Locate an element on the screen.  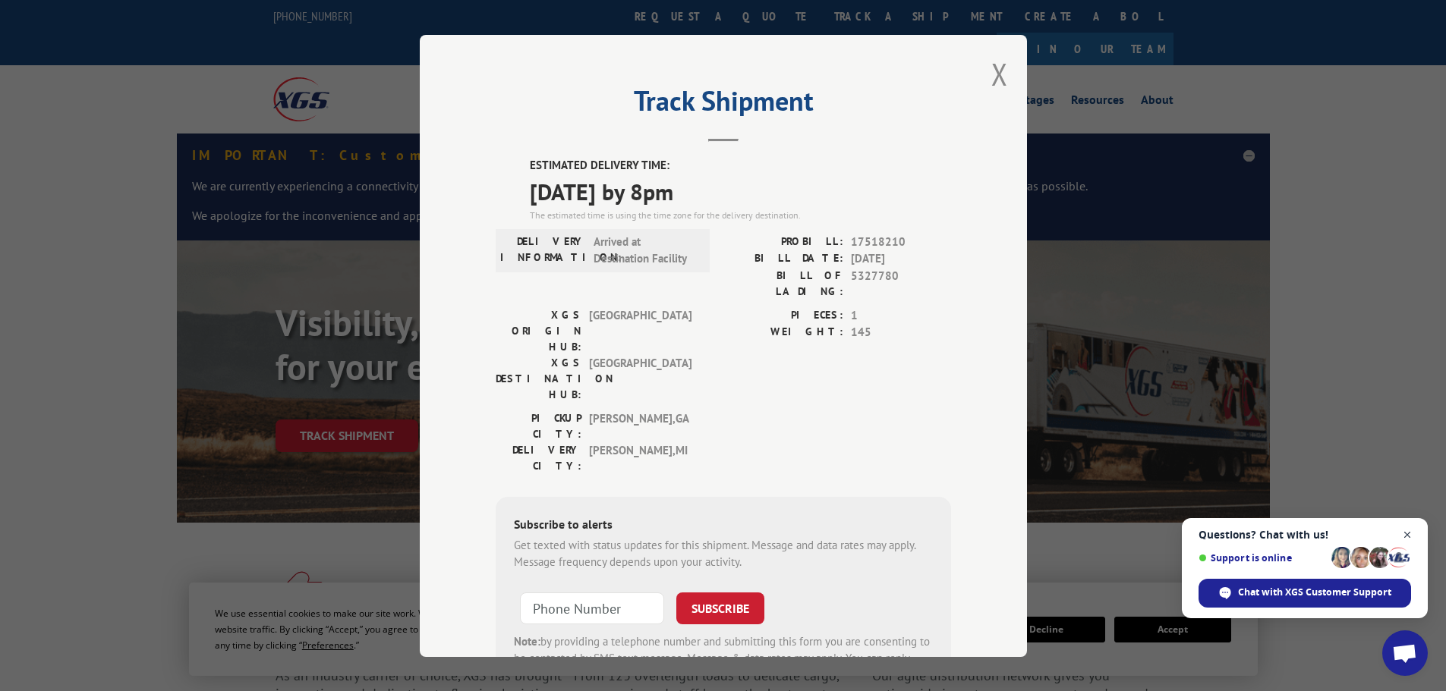
div: Open chat is located at coordinates (1405, 653).